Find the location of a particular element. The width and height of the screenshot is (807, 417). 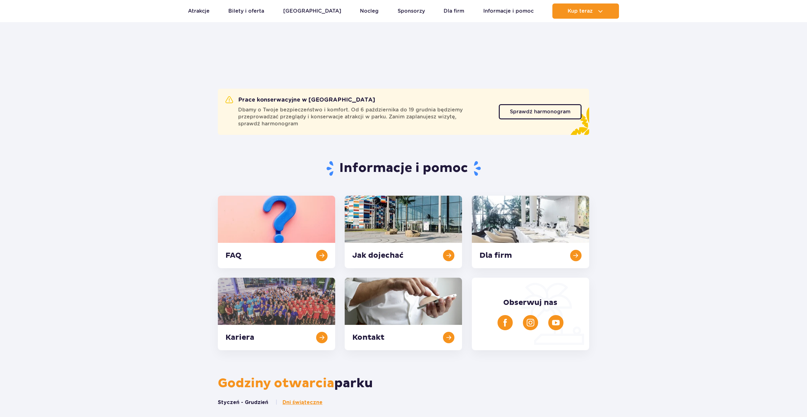

img: Facebook is located at coordinates (505, 323).